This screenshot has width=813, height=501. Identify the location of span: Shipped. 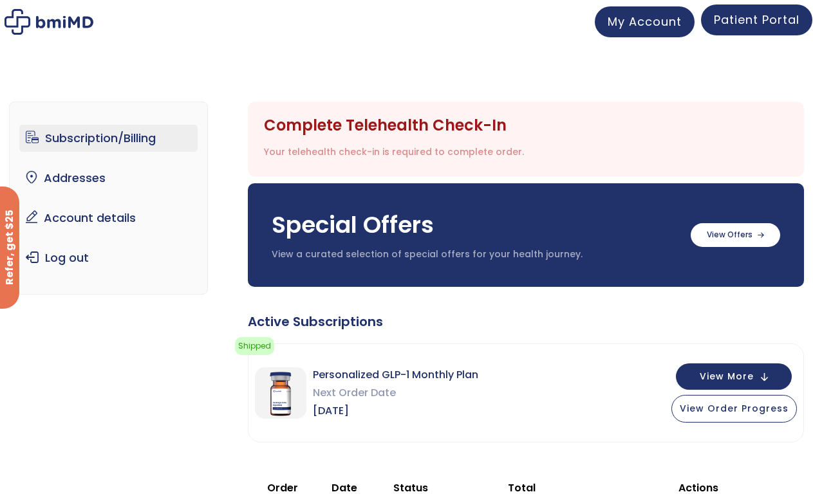
(254, 346).